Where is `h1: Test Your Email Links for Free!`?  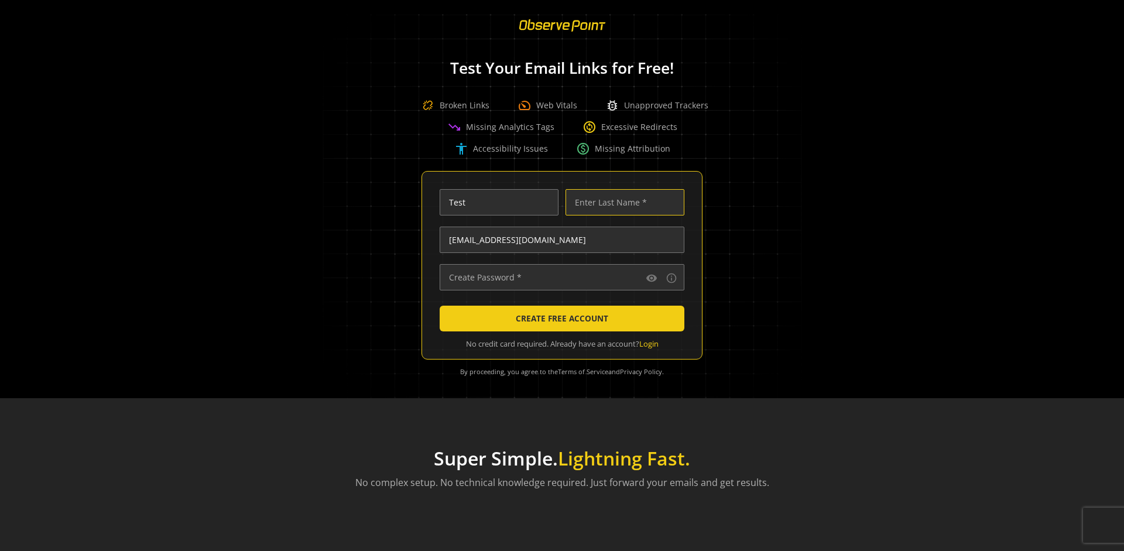 h1: Test Your Email Links for Free! is located at coordinates (562, 68).